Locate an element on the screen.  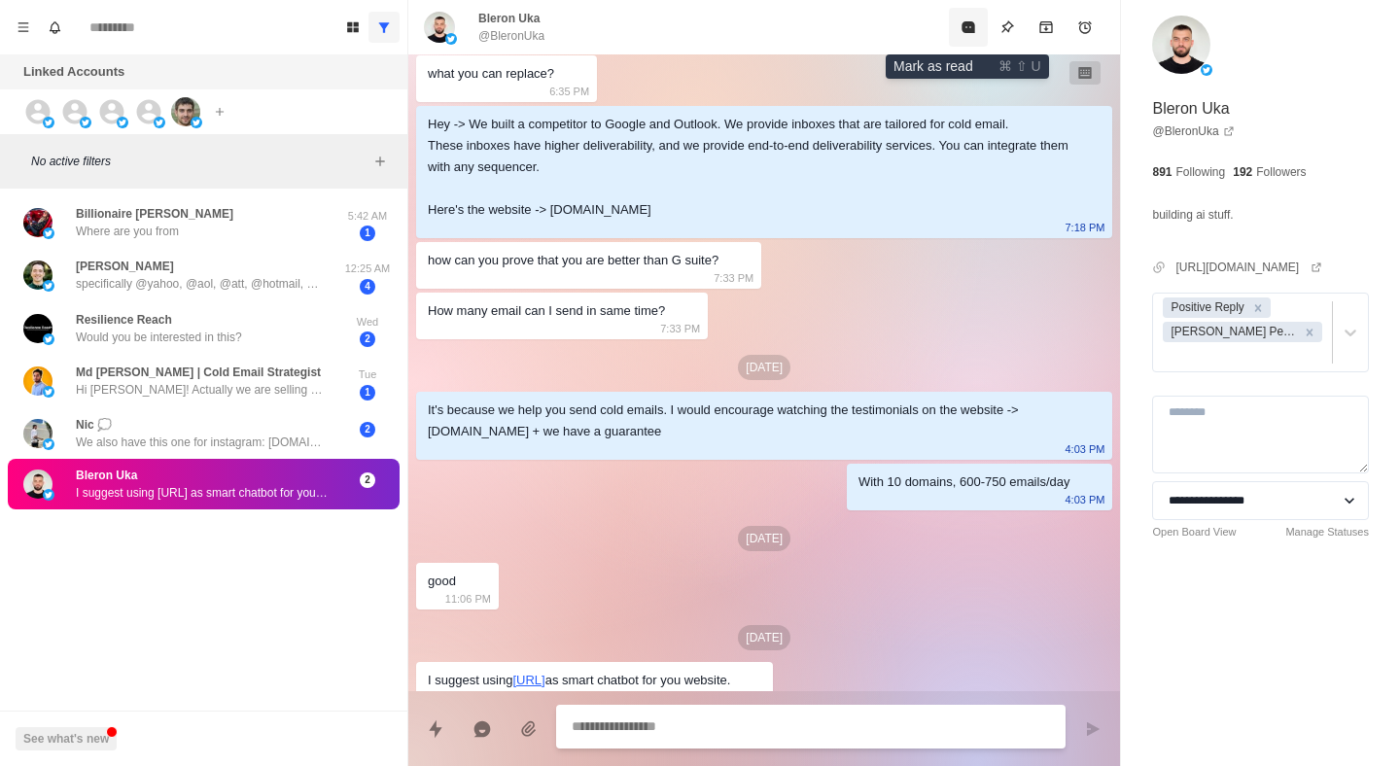
p: Followers is located at coordinates (1280, 172).